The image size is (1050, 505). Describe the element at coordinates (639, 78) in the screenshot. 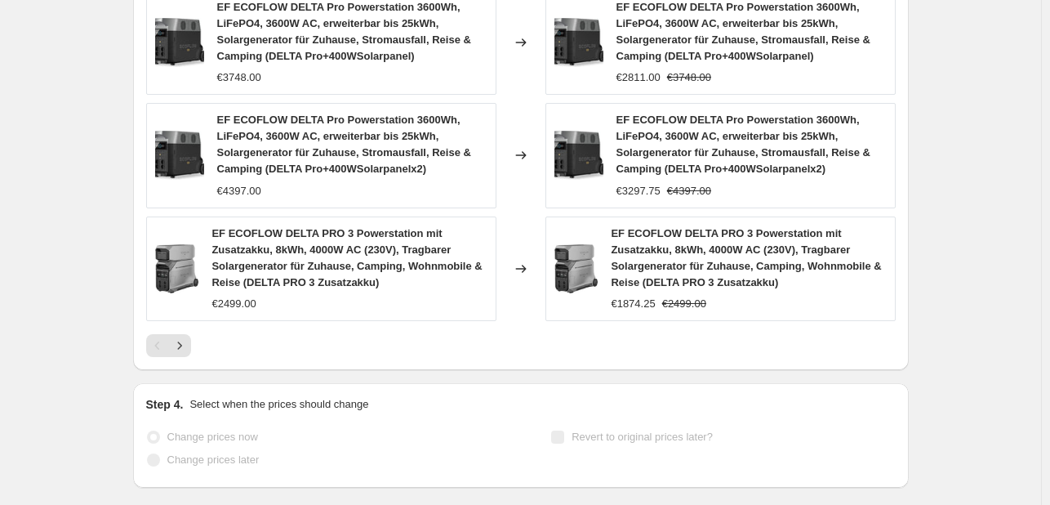

I see `div: €2811.00` at that location.